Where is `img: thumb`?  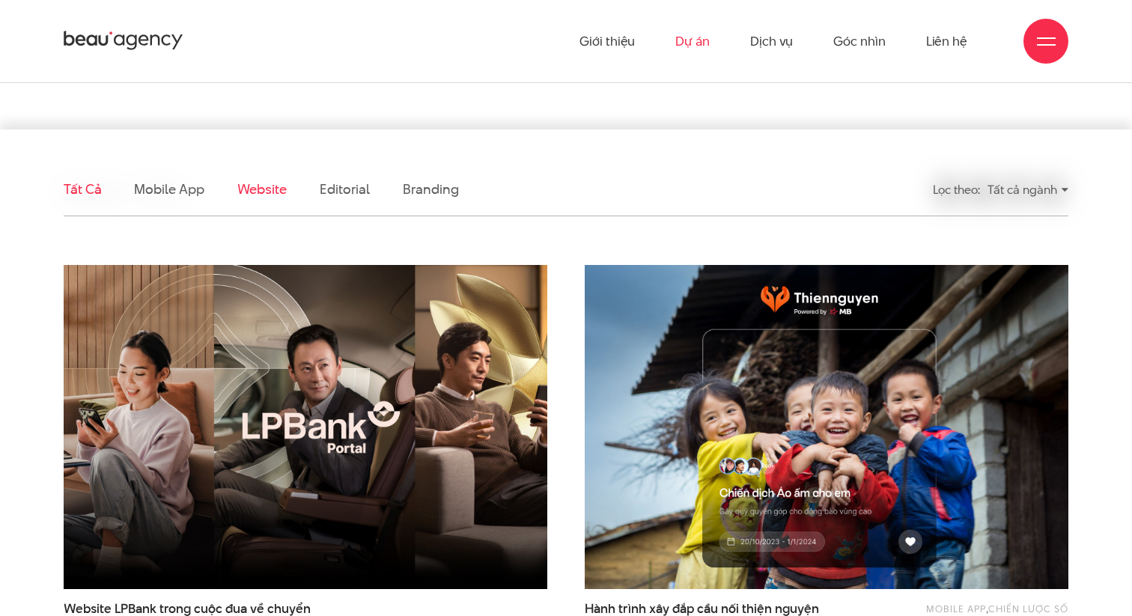 img: thumb is located at coordinates (827, 427).